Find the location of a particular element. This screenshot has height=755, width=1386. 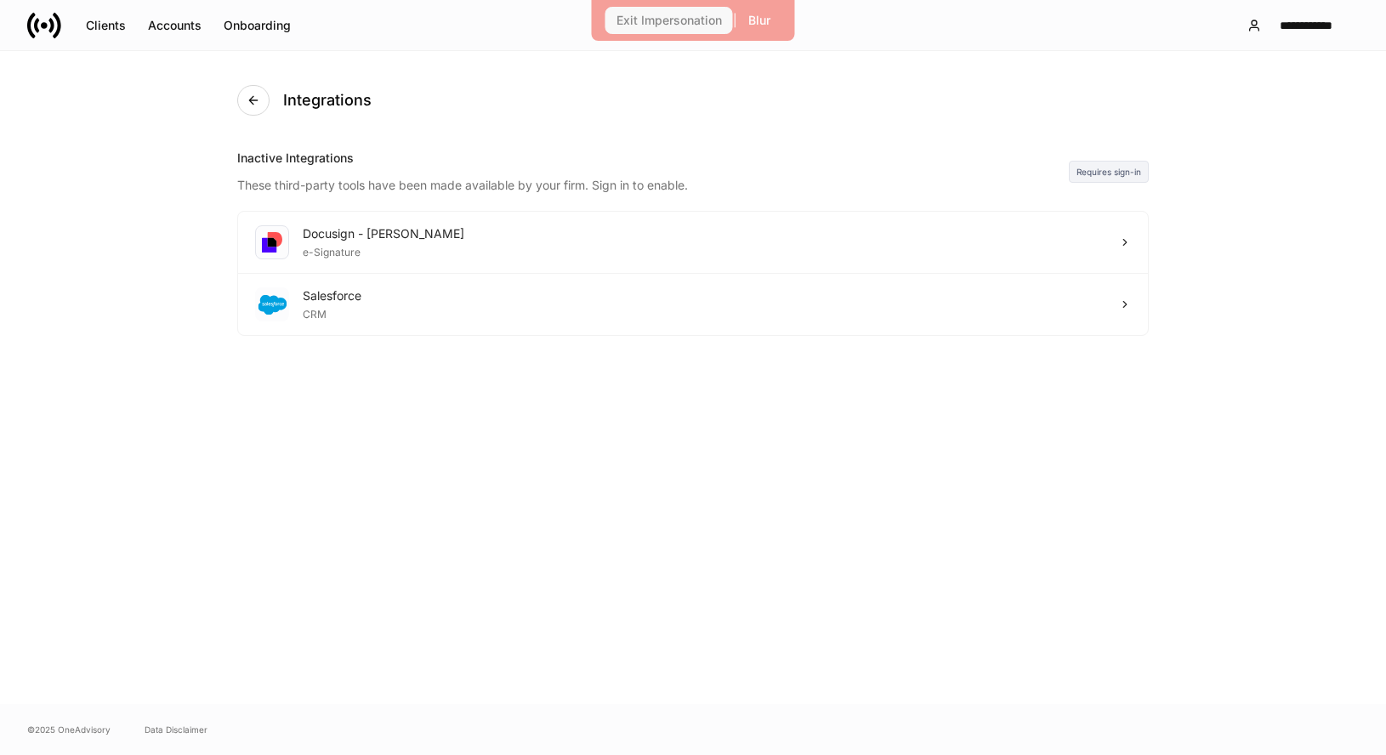

div: CRM is located at coordinates (332, 313).